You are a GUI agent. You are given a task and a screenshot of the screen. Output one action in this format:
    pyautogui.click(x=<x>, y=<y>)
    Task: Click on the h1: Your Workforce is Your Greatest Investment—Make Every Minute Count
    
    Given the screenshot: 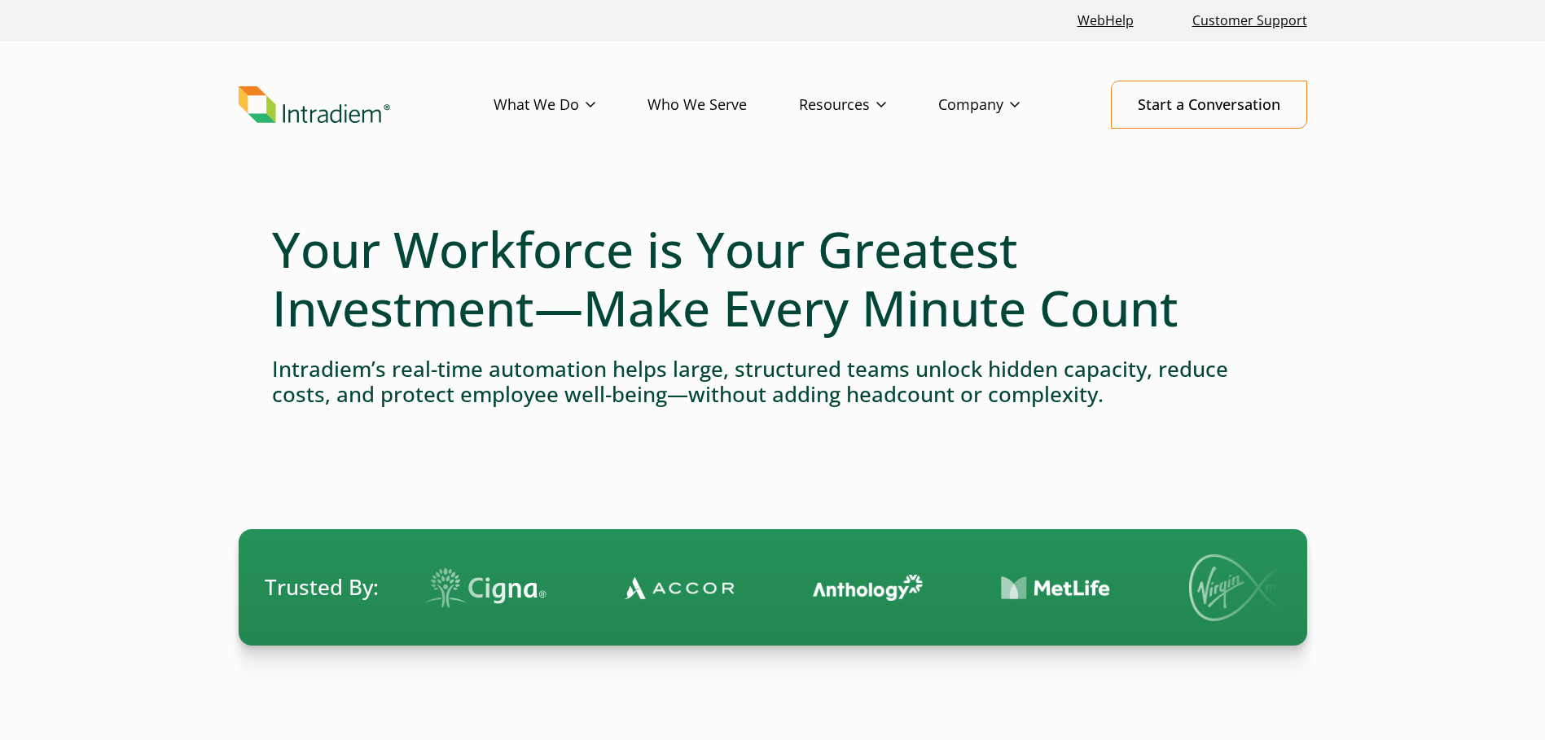 What is the action you would take?
    pyautogui.click(x=773, y=279)
    